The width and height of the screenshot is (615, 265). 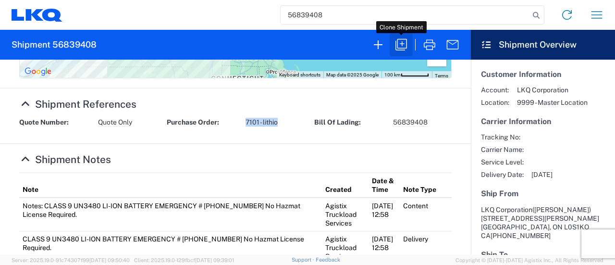 What do you see at coordinates (495, 90) in the screenshot?
I see `span: Account:` at bounding box center [495, 90].